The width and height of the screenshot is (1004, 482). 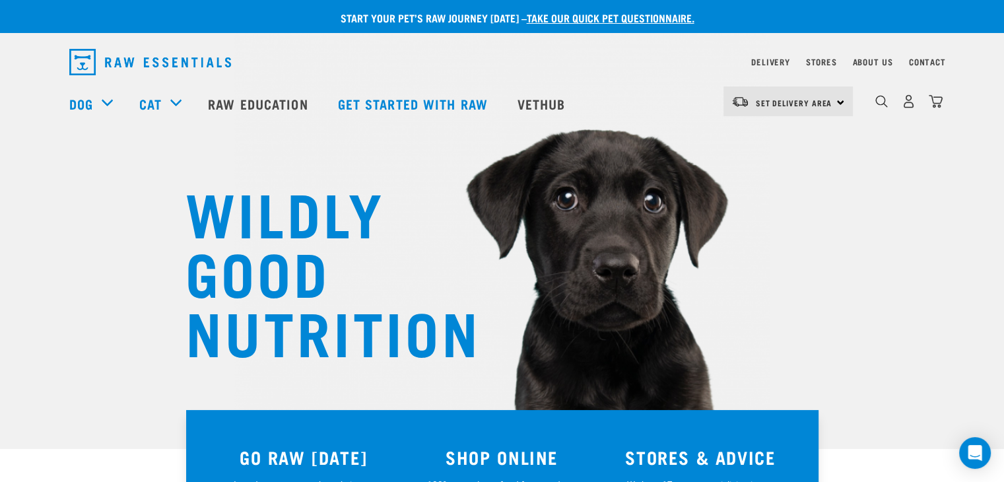 What do you see at coordinates (318, 271) in the screenshot?
I see `h1: WILDLY GOOD NUTRITION` at bounding box center [318, 271].